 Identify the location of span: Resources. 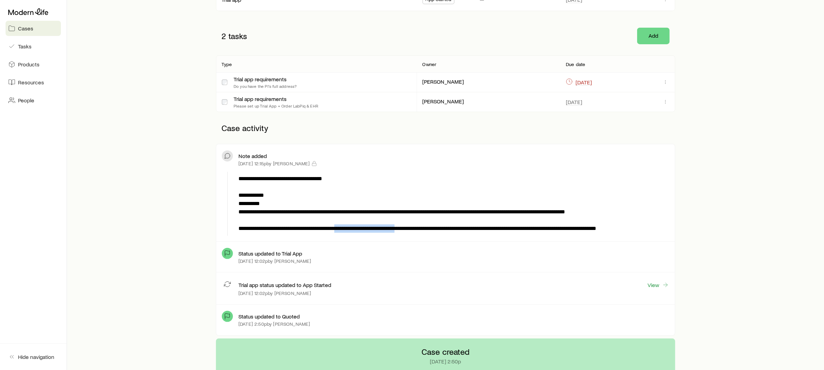
(31, 82).